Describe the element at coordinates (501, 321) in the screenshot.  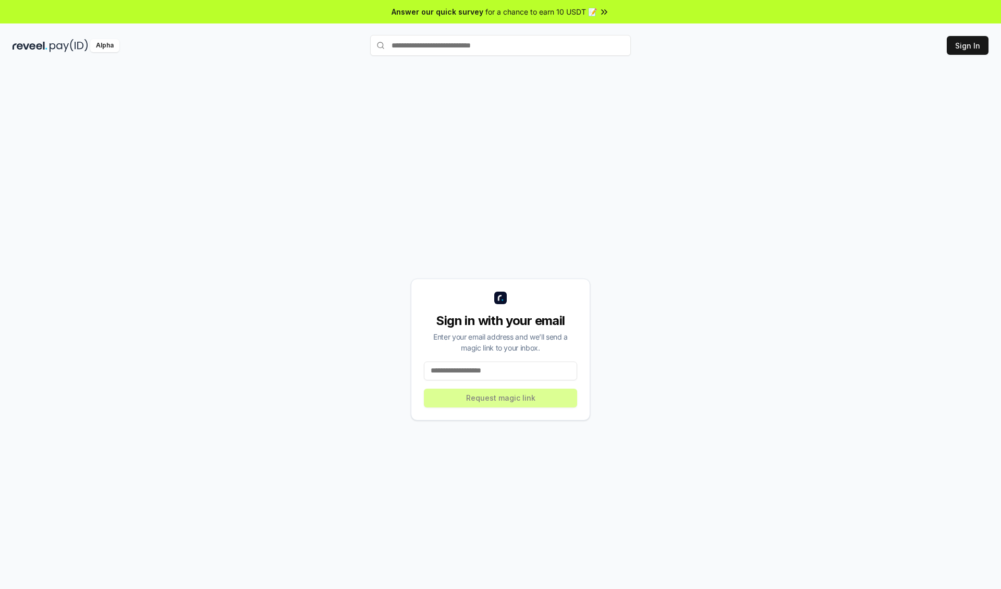
I see `div: Sign in with your email` at that location.